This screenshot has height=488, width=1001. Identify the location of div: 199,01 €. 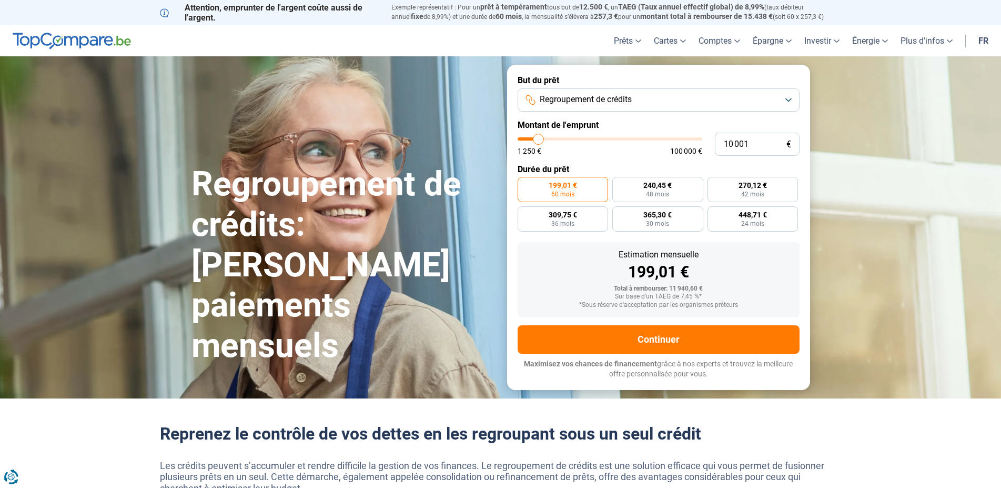
(659, 272).